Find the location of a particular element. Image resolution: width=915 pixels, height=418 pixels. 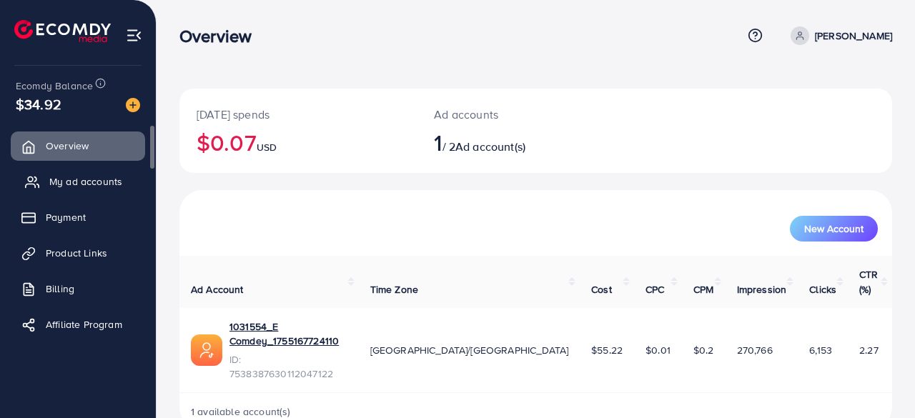

span: $34.92 is located at coordinates (39, 104).